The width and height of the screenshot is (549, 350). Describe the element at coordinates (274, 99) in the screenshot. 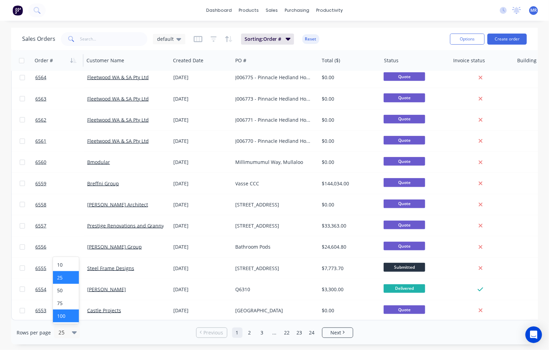

I see `div: J006773 - Pinnacle Hedland House7` at that location.